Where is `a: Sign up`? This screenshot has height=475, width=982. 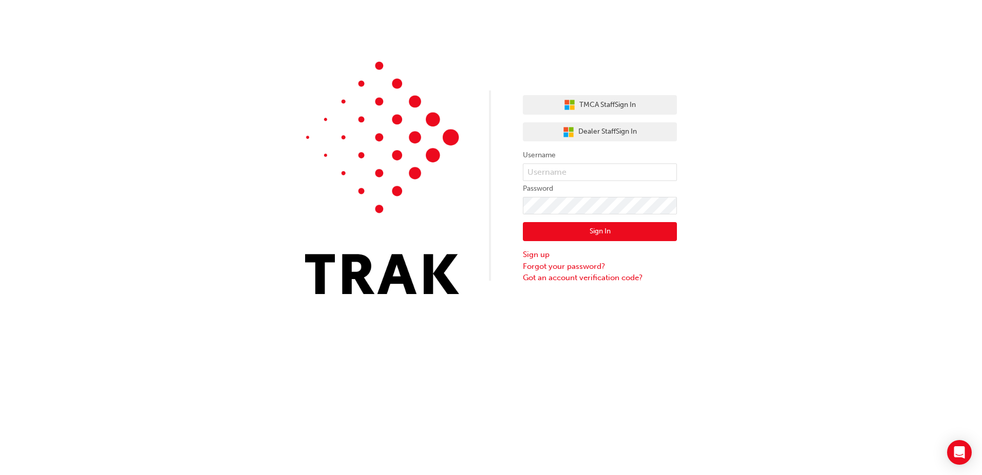 a: Sign up is located at coordinates (600, 254).